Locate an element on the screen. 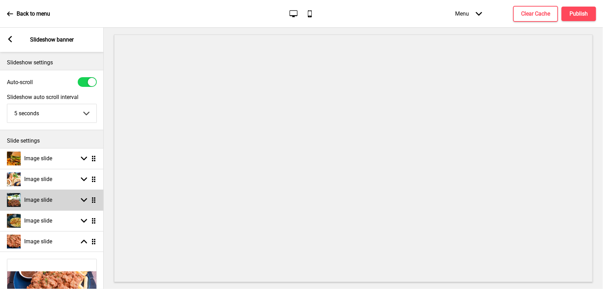 The width and height of the screenshot is (603, 289). h4: Publish is located at coordinates (579, 14).